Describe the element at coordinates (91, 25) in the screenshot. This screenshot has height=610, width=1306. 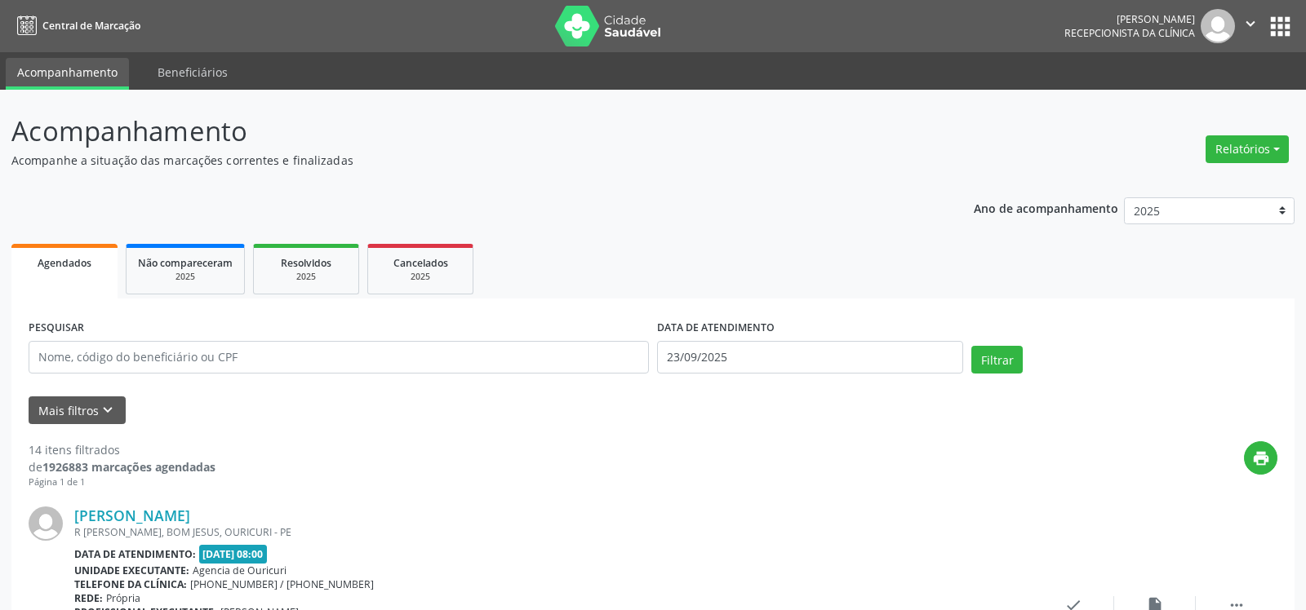
I see `span: Central de Marcação` at that location.